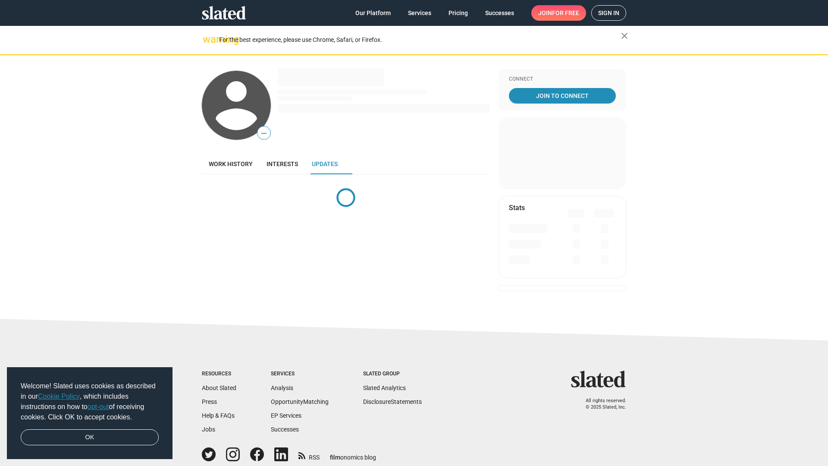  I want to click on mat-card-title: Stats, so click(517, 207).